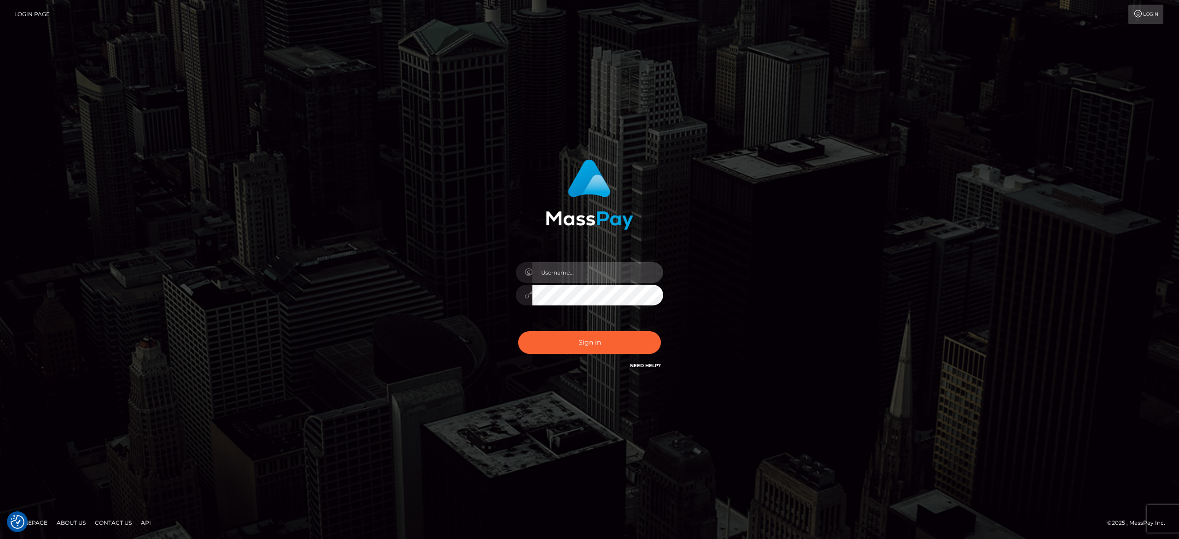  I want to click on a: About Us, so click(71, 522).